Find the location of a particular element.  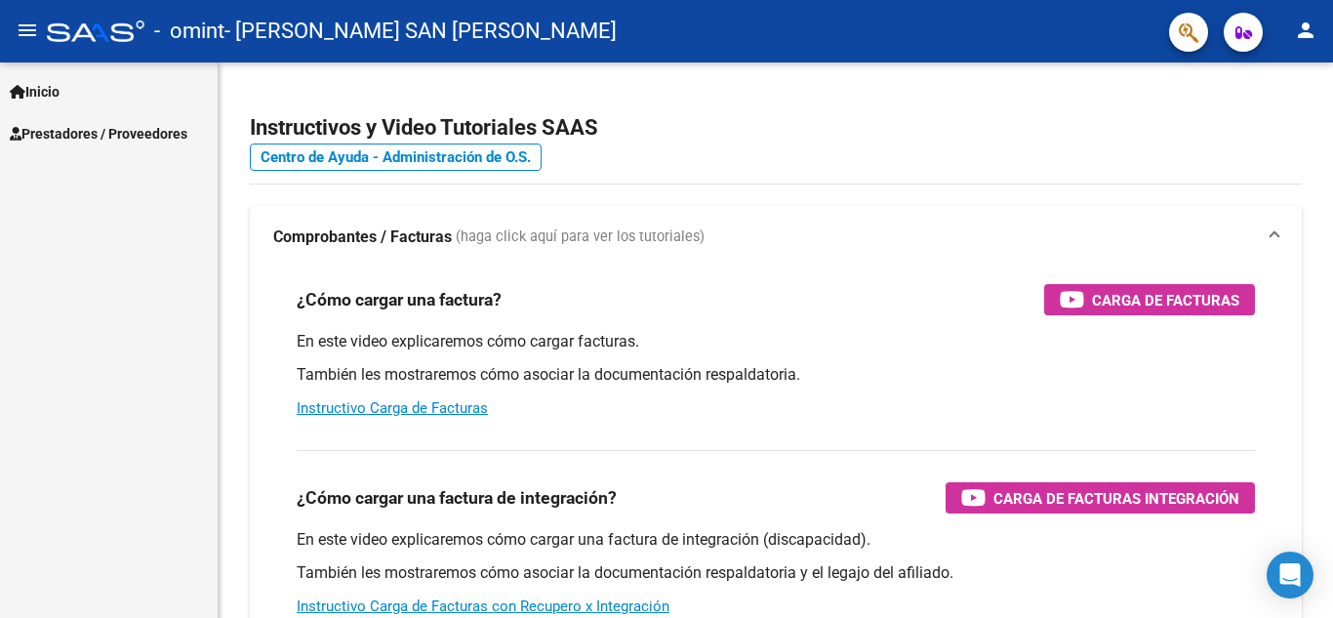

button: Carga de Facturas Integración is located at coordinates (1100, 498).